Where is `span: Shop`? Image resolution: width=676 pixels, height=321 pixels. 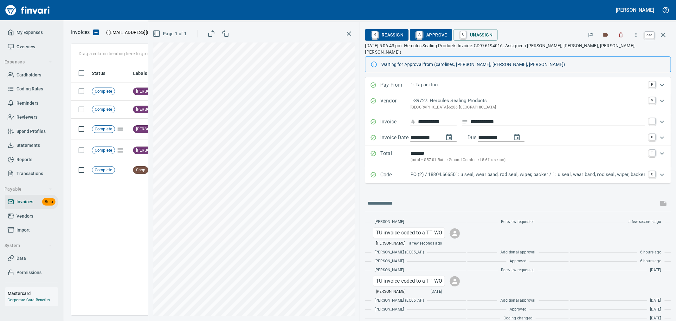
span: Shop is located at coordinates (141, 170).